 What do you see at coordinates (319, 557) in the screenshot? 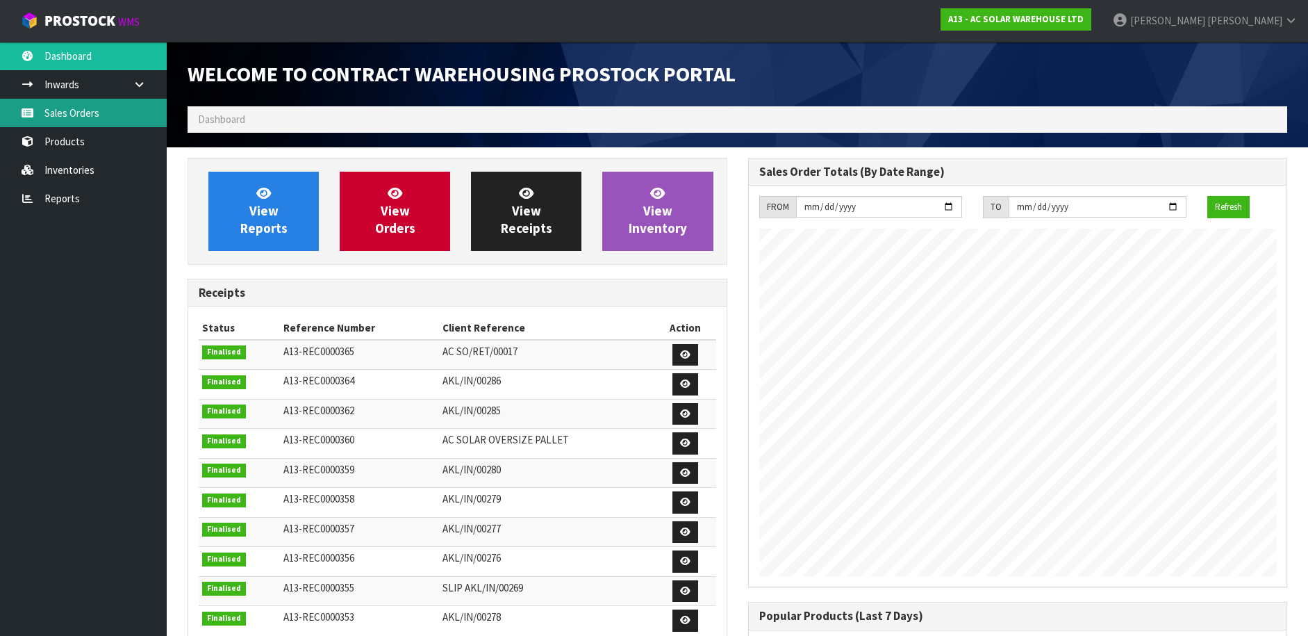
I see `span: A13-REC0000356` at bounding box center [319, 557].